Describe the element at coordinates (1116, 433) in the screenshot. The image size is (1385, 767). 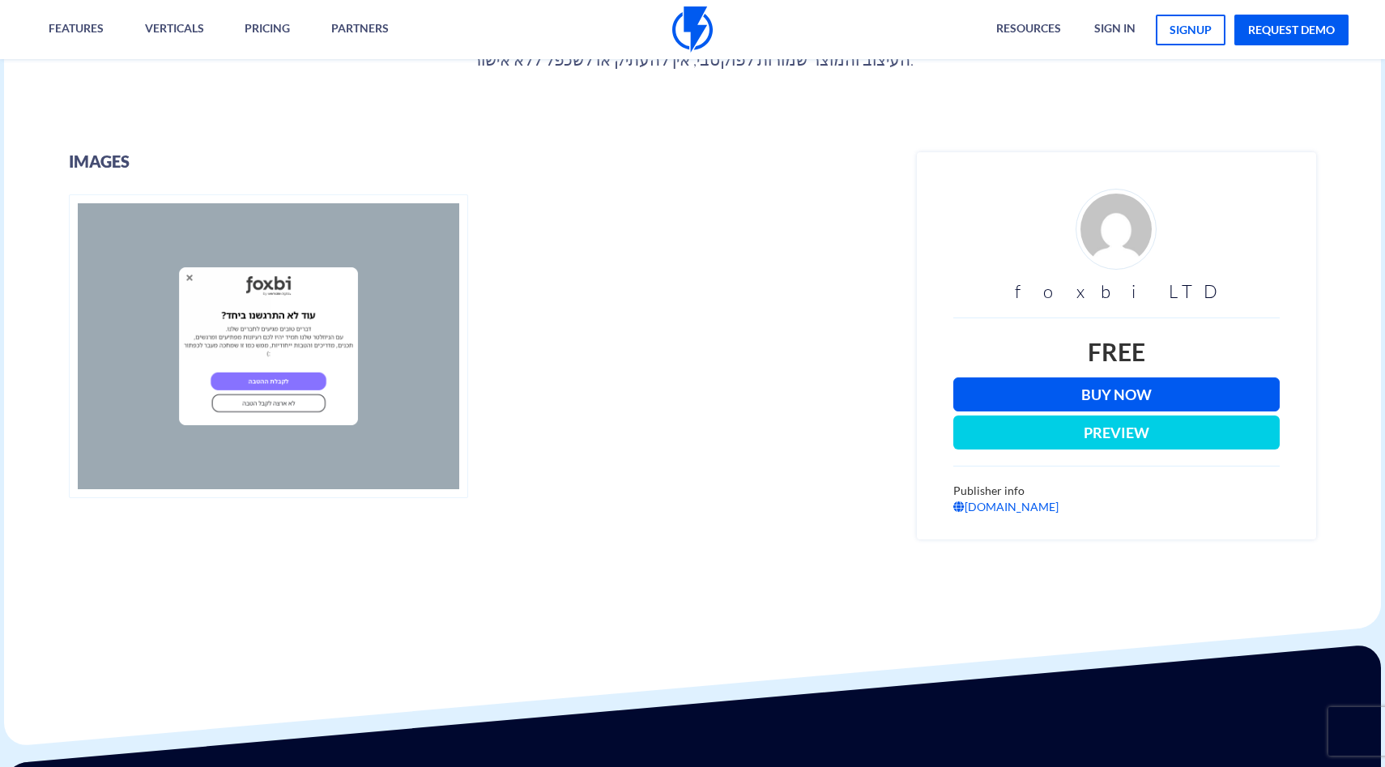
I see `button: Preview` at that location.